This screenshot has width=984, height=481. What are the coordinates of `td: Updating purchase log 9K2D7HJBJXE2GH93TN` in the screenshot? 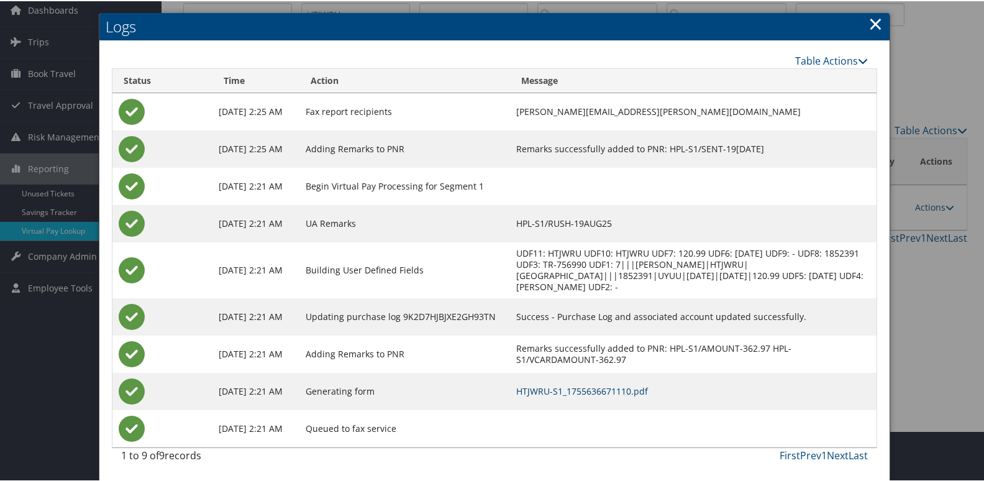 It's located at (405, 316).